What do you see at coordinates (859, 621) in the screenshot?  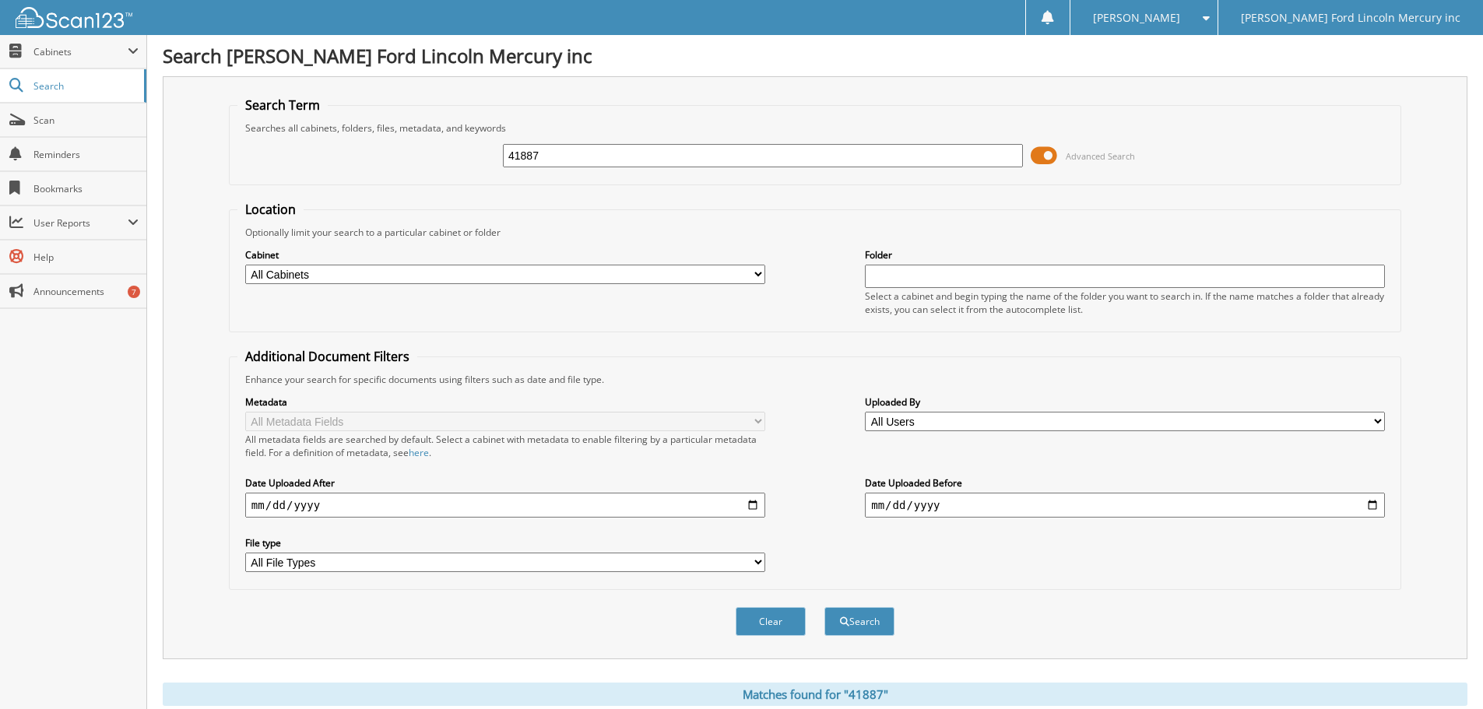 I see `button: Search` at bounding box center [859, 621].